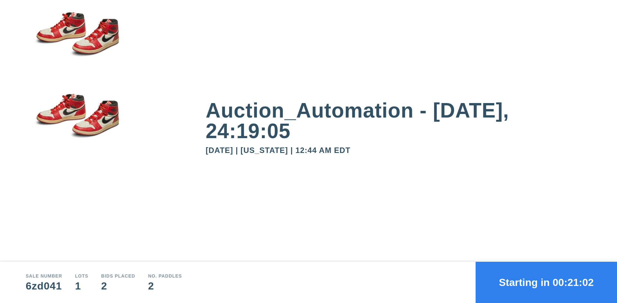 This screenshot has height=303, width=617. I want to click on div: 6zd041, so click(44, 285).